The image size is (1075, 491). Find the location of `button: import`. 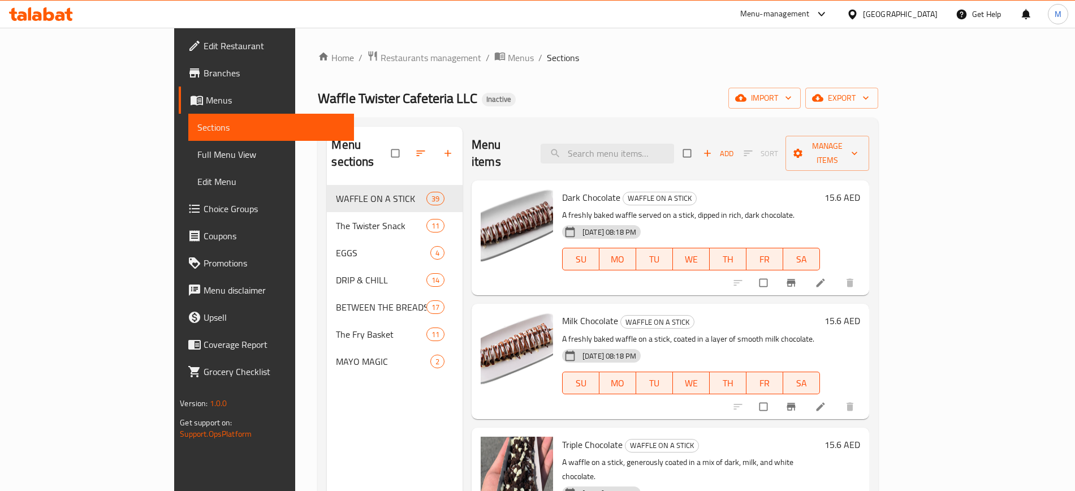

button: import is located at coordinates (764, 98).